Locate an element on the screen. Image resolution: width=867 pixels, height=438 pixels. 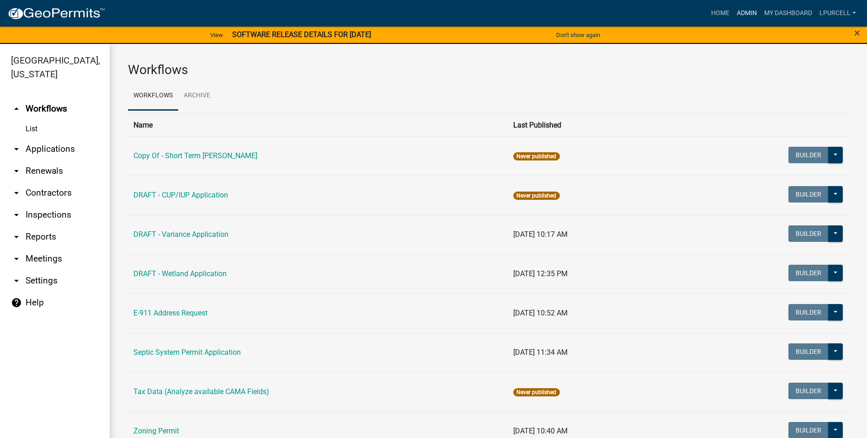
i: arrow_drop_up is located at coordinates (16, 109).